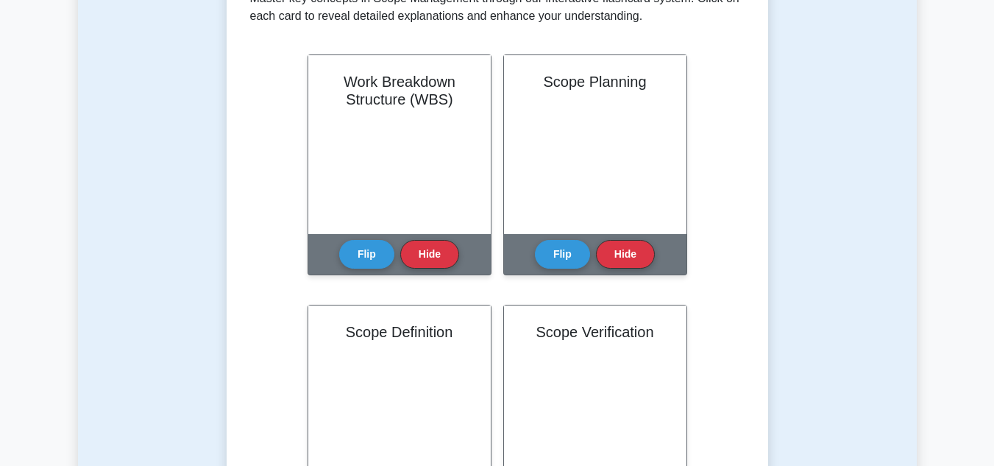  I want to click on h2: Work Breakdown Structure (WBS), so click(400, 90).